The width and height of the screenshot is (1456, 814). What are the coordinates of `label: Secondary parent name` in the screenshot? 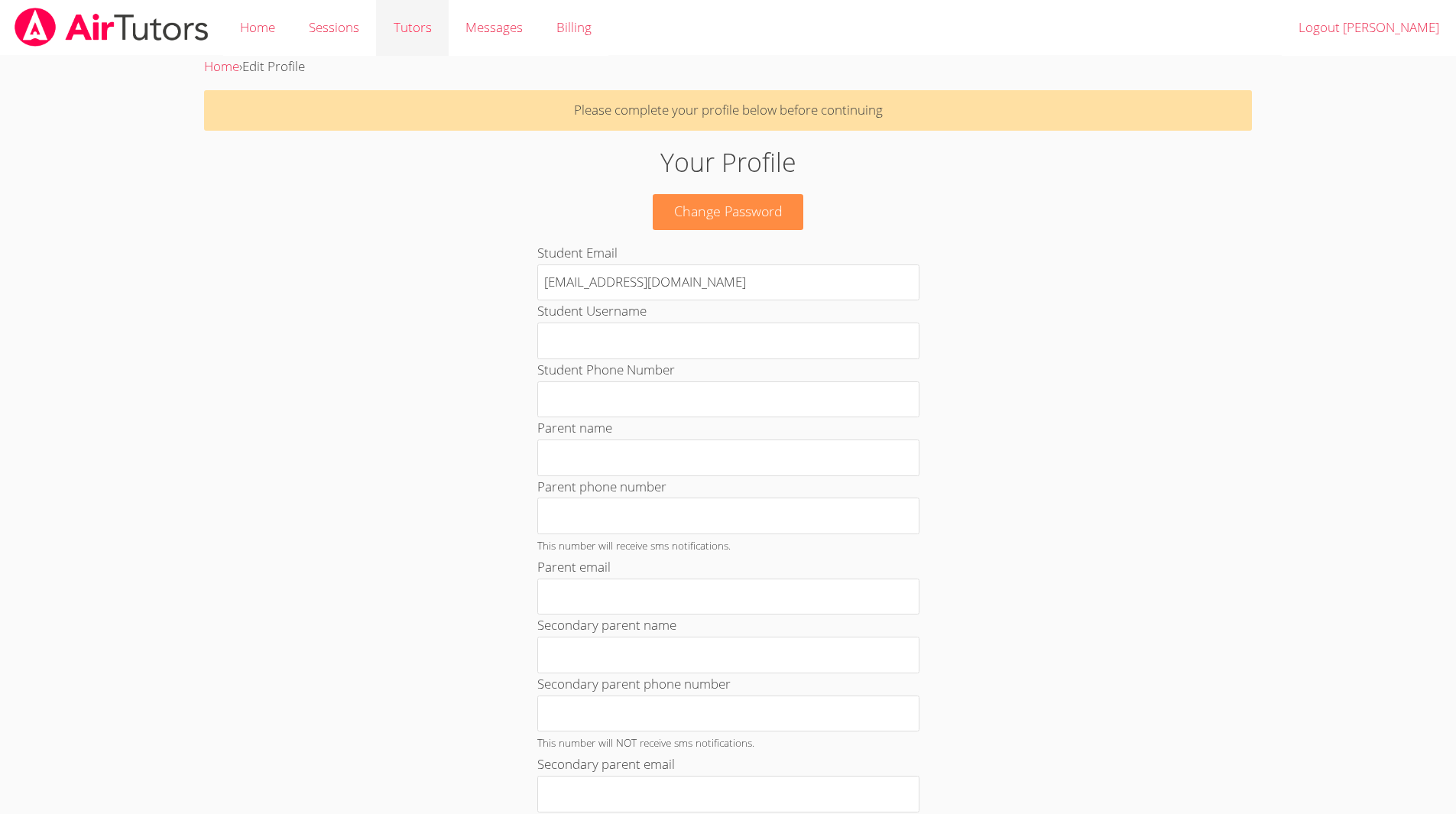 It's located at (606, 624).